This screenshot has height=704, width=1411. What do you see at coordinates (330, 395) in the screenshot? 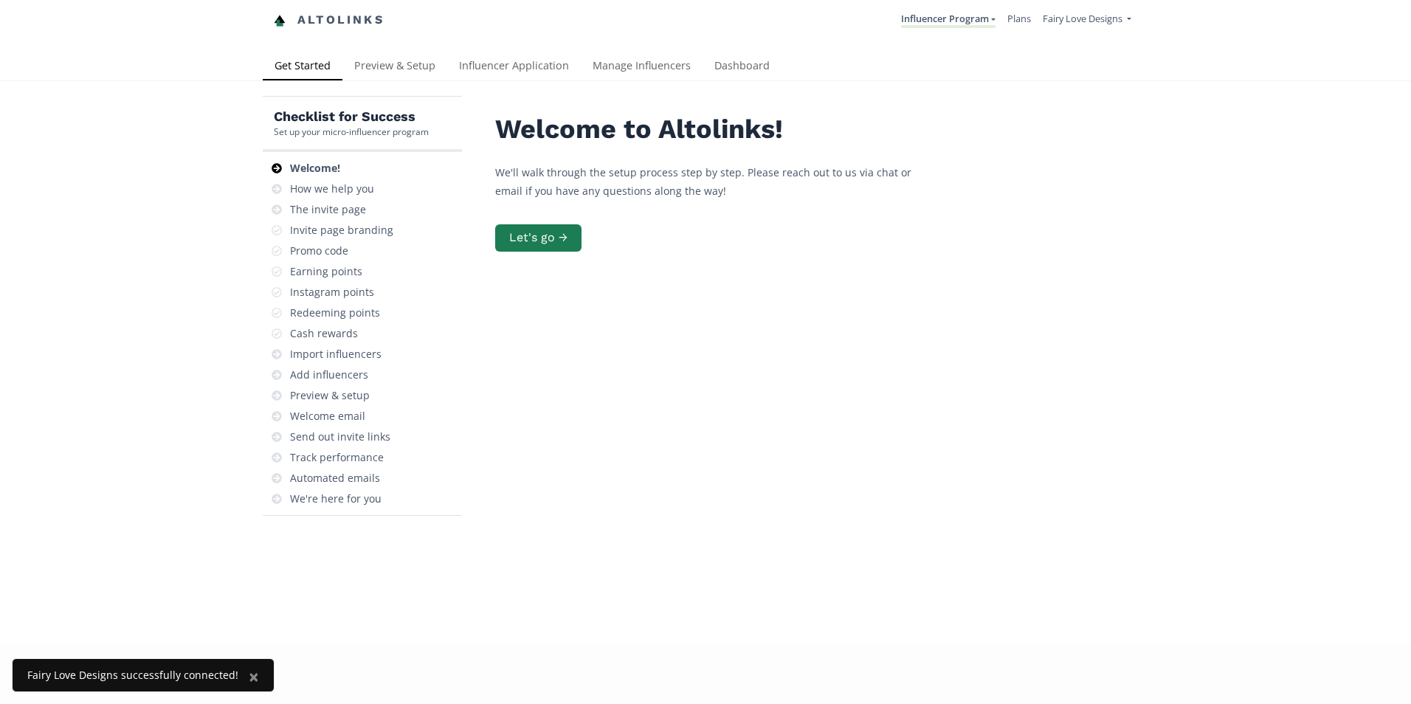
I see `div: Preview & setup` at bounding box center [330, 395].